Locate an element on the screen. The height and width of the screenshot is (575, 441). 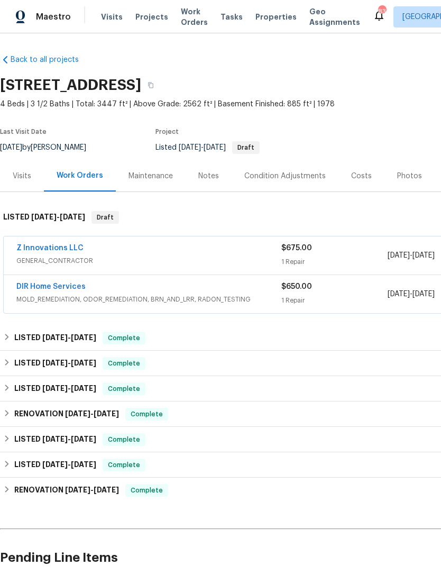
span: $650.00 is located at coordinates (297, 287).